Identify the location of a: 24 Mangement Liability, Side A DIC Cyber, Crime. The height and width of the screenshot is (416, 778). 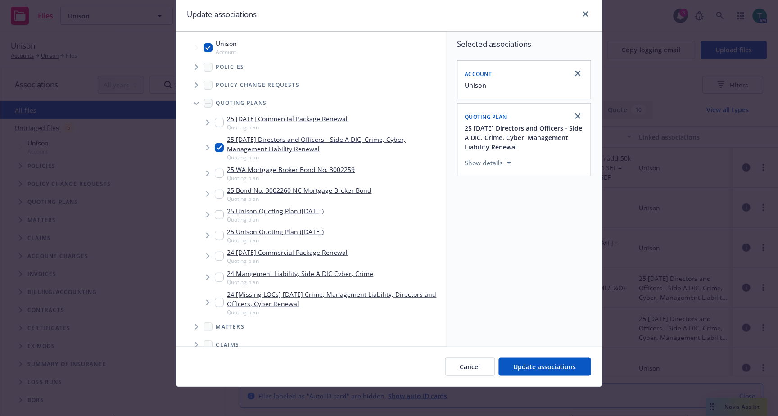
(300, 273).